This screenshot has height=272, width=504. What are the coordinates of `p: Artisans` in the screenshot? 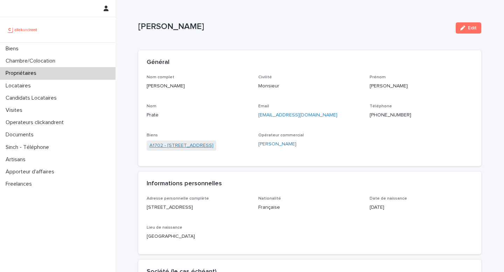 It's located at (17, 160).